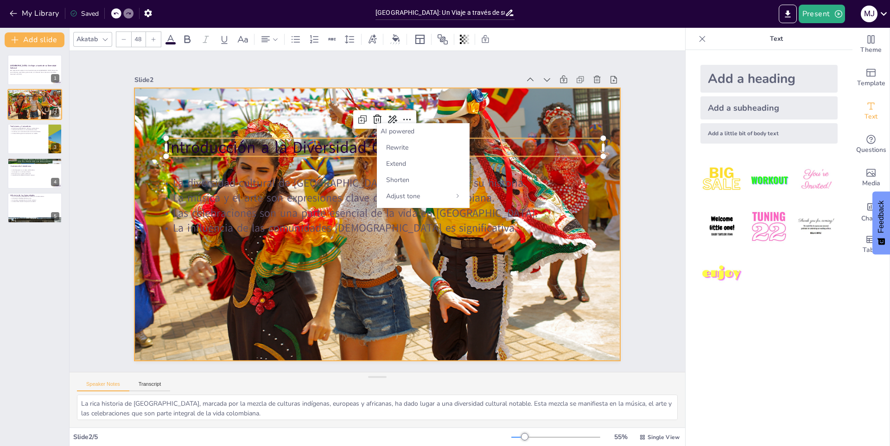  Describe the element at coordinates (28, 133) in the screenshot. I see `p: La diversidad regional en tradiciones es notable.` at that location.